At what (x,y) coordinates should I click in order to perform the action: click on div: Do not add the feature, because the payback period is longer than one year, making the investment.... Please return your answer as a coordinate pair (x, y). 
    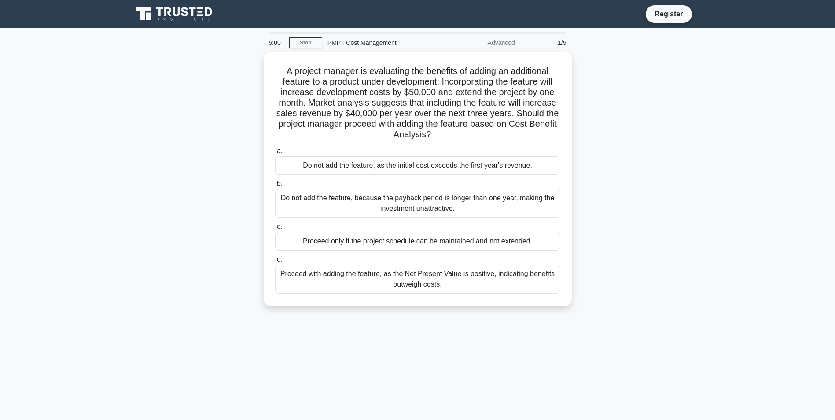
    Looking at the image, I should click on (418, 203).